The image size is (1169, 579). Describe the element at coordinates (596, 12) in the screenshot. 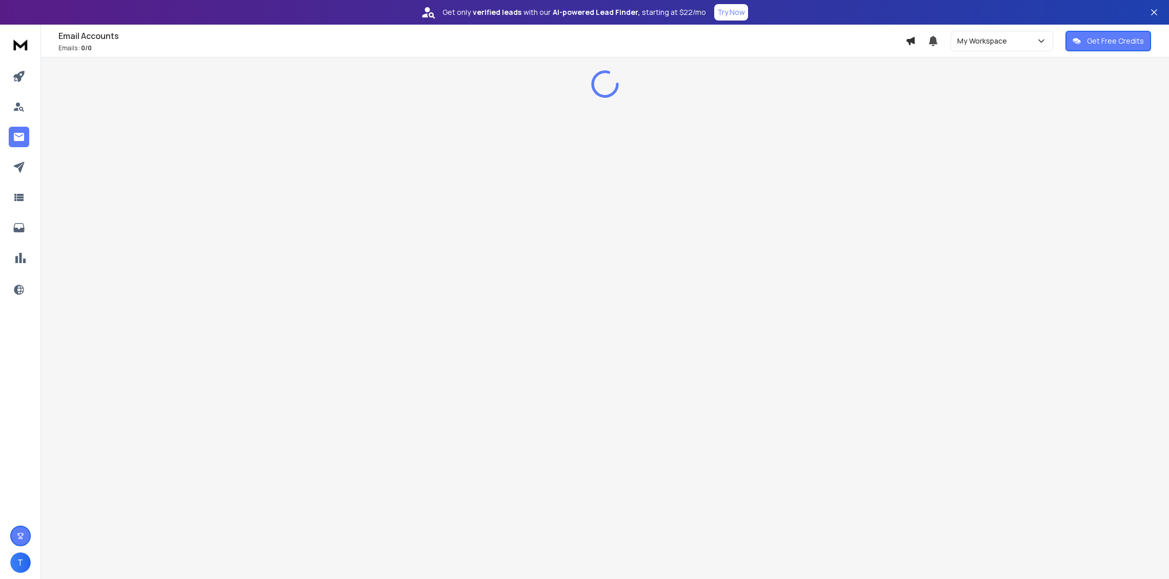

I see `strong: AI-powered Lead Finder,` at that location.